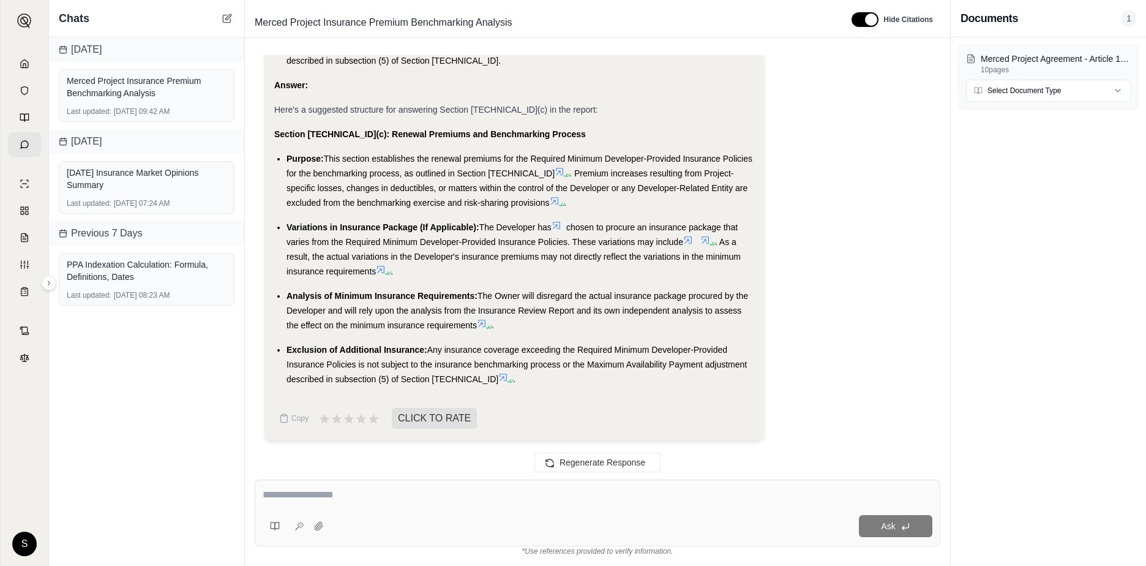 This screenshot has height=566, width=1146. I want to click on span: Copy, so click(300, 418).